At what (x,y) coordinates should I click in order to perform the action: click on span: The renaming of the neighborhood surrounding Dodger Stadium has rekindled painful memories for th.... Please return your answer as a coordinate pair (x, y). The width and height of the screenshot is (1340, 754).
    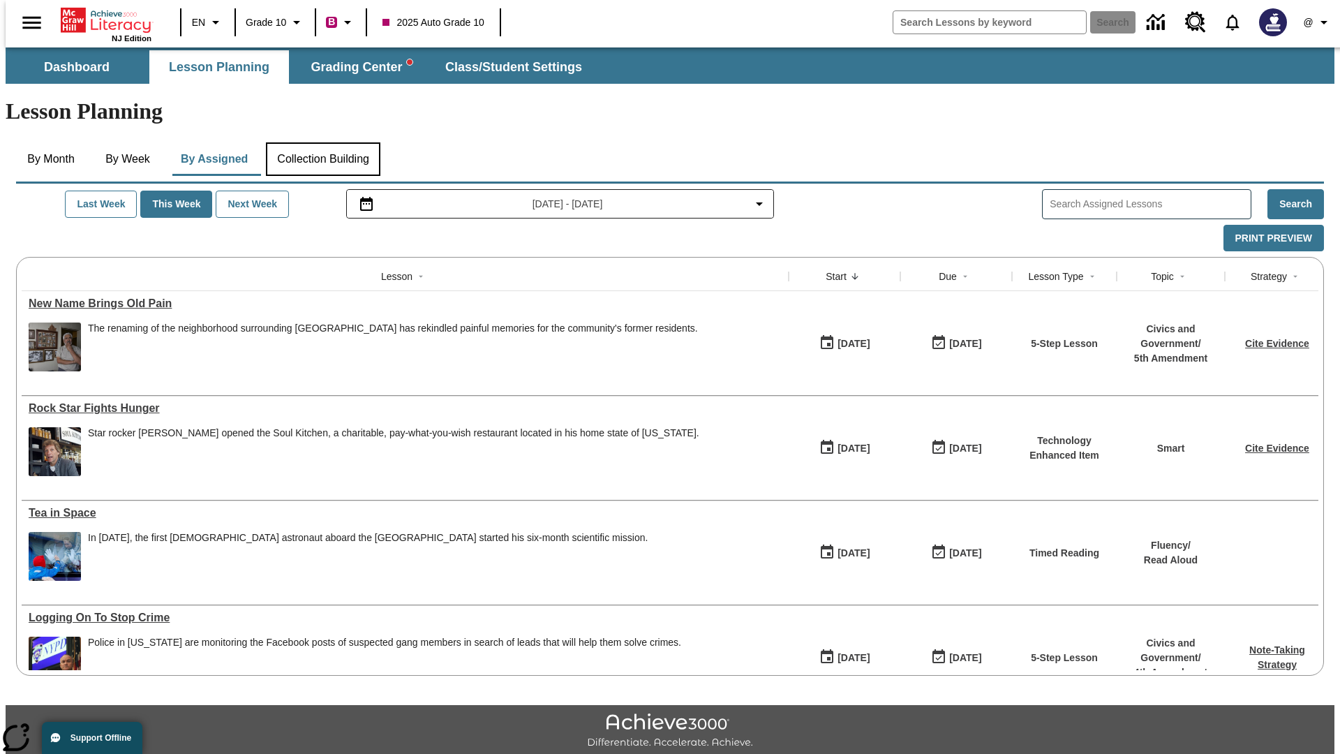
    Looking at the image, I should click on (393, 347).